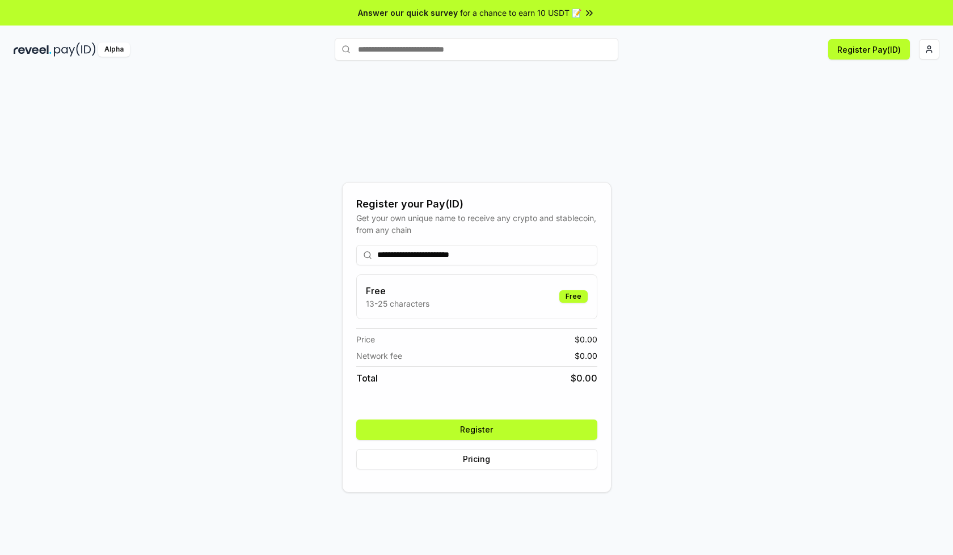  What do you see at coordinates (114, 49) in the screenshot?
I see `div: Alpha` at bounding box center [114, 49].